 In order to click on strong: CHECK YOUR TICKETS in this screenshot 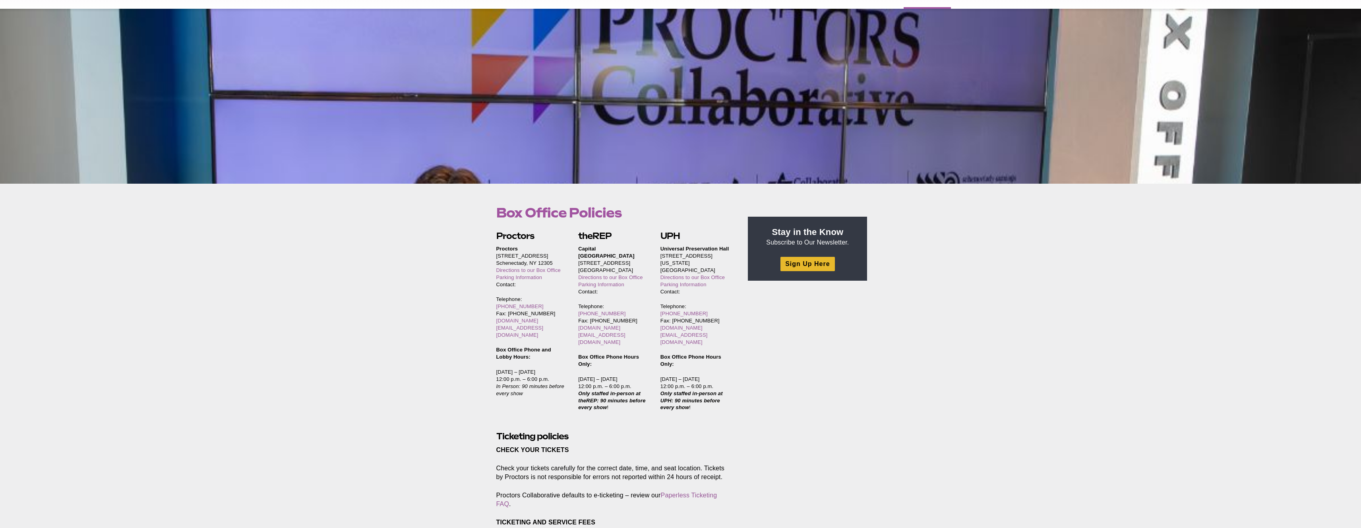, I will do `click(532, 449)`.